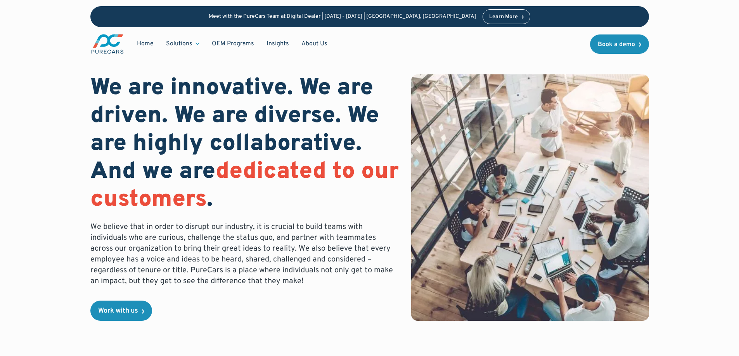 This screenshot has width=739, height=356. What do you see at coordinates (245, 254) in the screenshot?
I see `p: We believe that in order to disrupt our industry, it is crucial to build teams with individuals w...` at bounding box center [245, 254].